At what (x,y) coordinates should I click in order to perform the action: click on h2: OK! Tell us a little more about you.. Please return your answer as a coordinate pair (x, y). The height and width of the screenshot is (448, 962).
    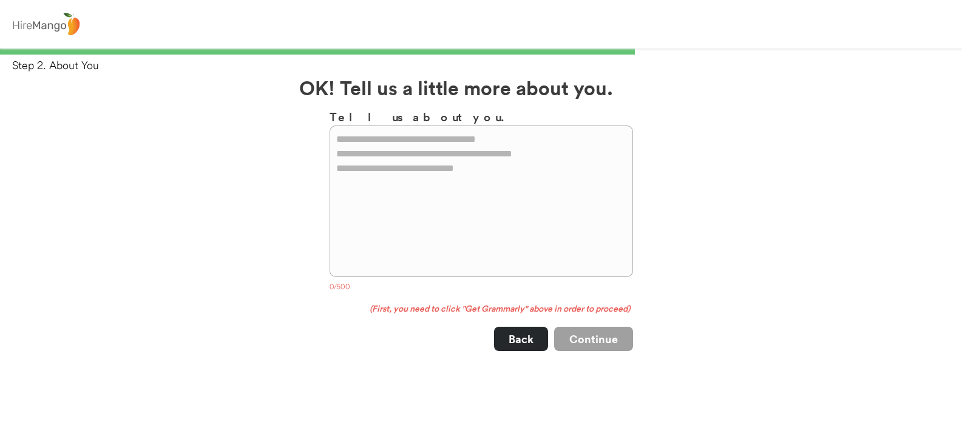
    Looking at the image, I should click on (481, 87).